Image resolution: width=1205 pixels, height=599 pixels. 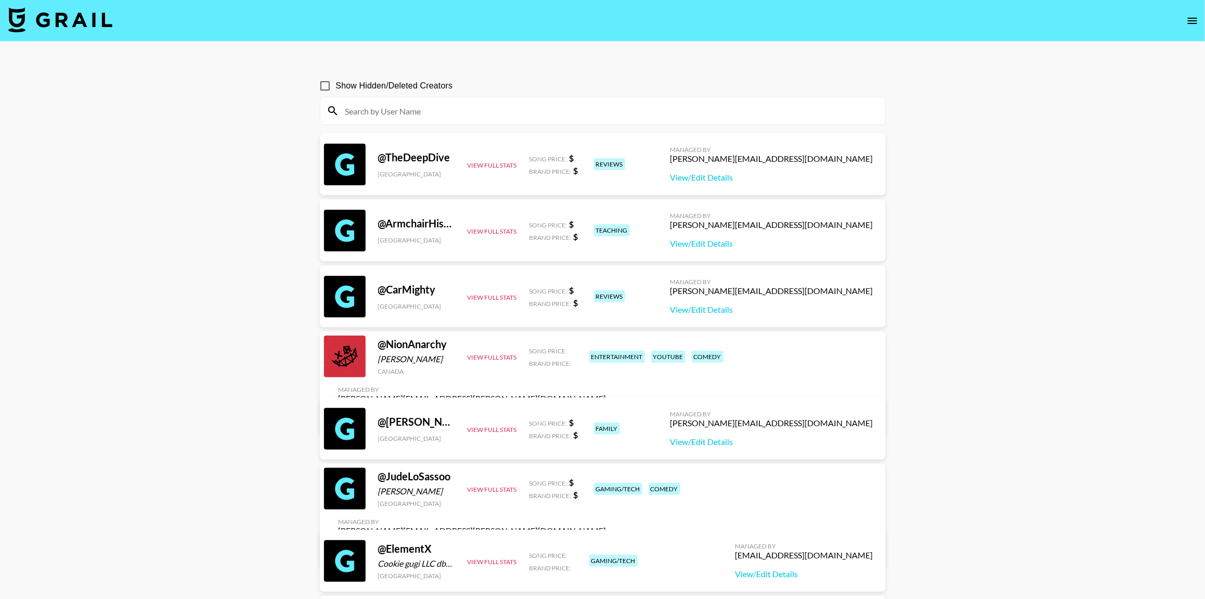 I want to click on div: family, so click(x=607, y=428).